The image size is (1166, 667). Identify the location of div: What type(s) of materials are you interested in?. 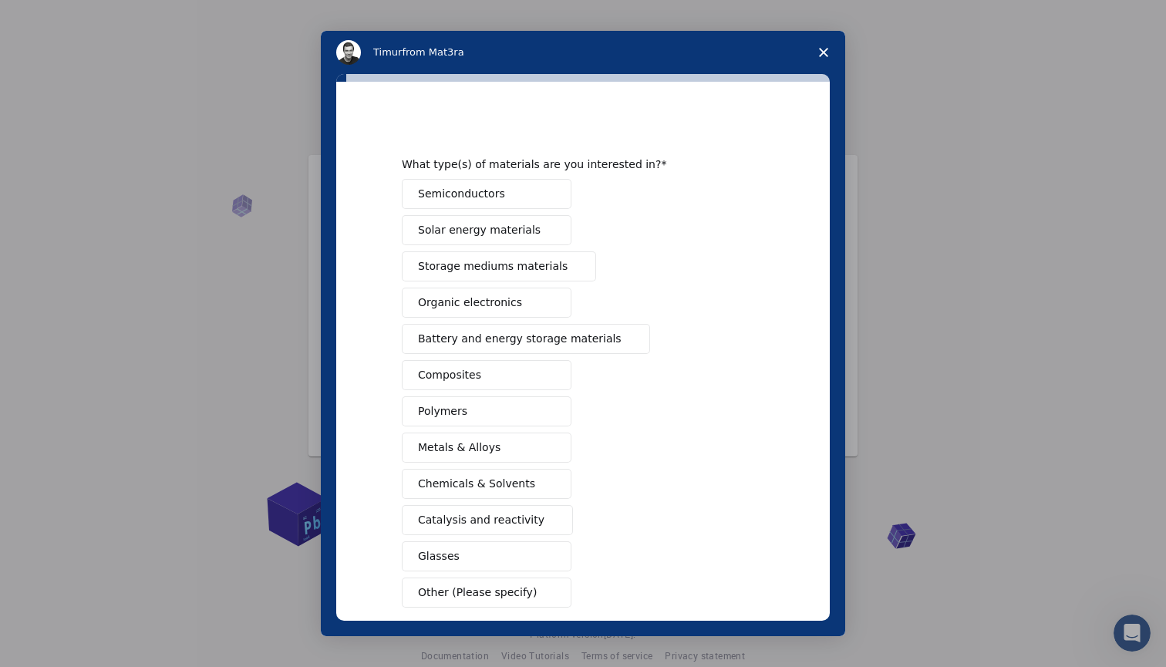
(572, 164).